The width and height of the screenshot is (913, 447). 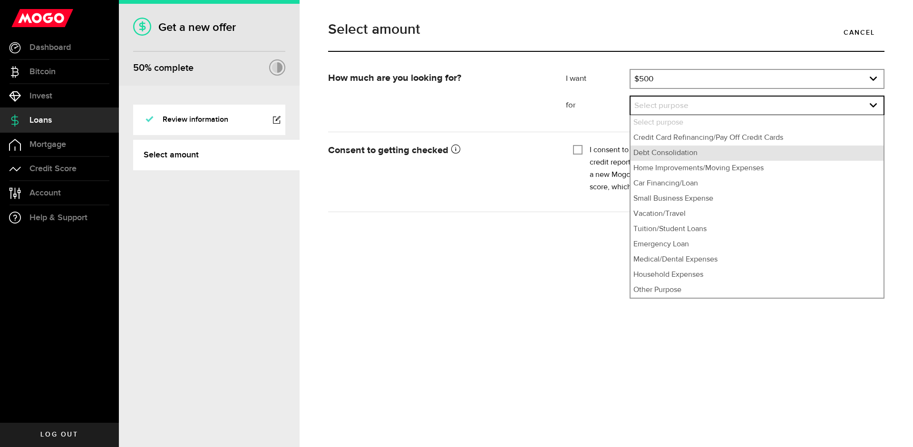 What do you see at coordinates (45, 193) in the screenshot?
I see `span: Account` at bounding box center [45, 193].